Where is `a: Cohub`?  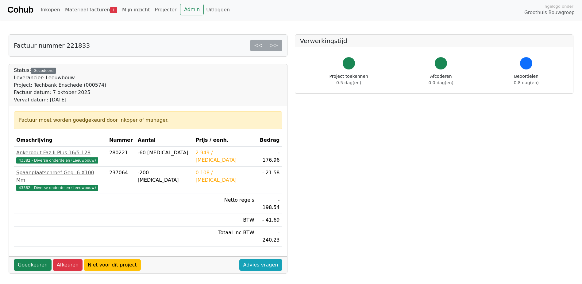
a: Cohub is located at coordinates (20, 10).